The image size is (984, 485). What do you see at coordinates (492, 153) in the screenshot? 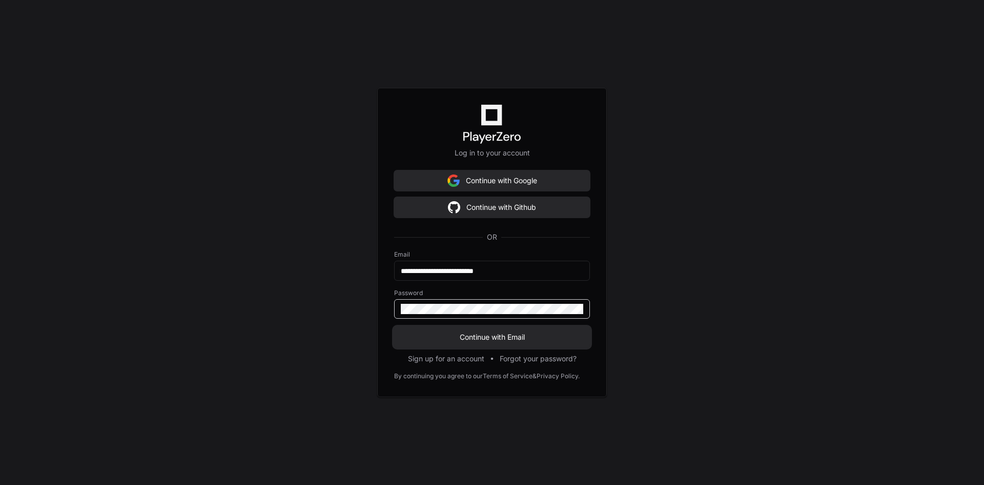
I see `p: Log in to your account` at bounding box center [492, 153].